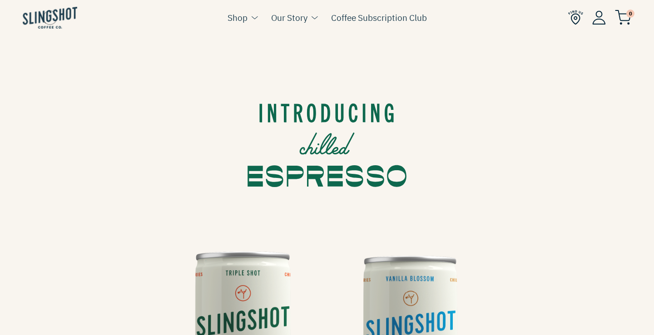 This screenshot has width=654, height=335. What do you see at coordinates (379, 18) in the screenshot?
I see `a: Coffee Subscription Club` at bounding box center [379, 18].